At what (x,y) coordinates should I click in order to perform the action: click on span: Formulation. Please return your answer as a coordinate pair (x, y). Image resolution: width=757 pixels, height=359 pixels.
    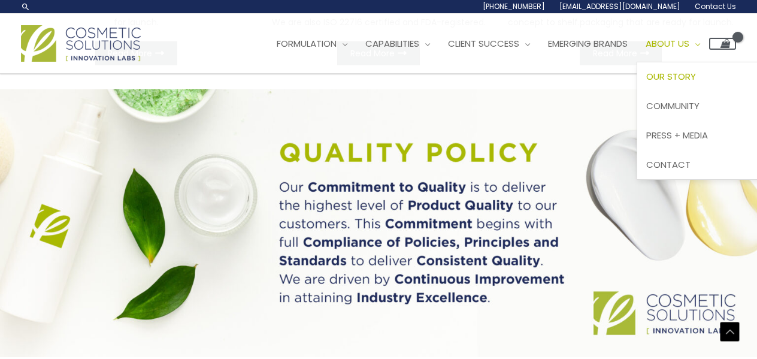
    Looking at the image, I should click on (306, 43).